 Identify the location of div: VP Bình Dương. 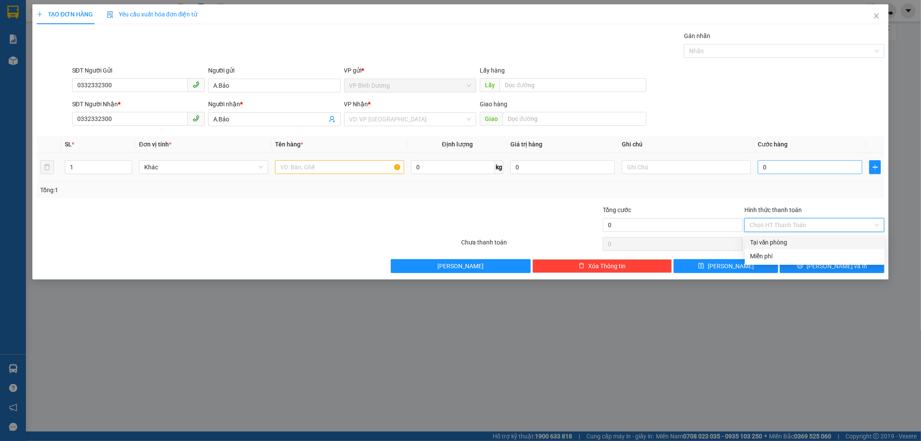
(38, 18).